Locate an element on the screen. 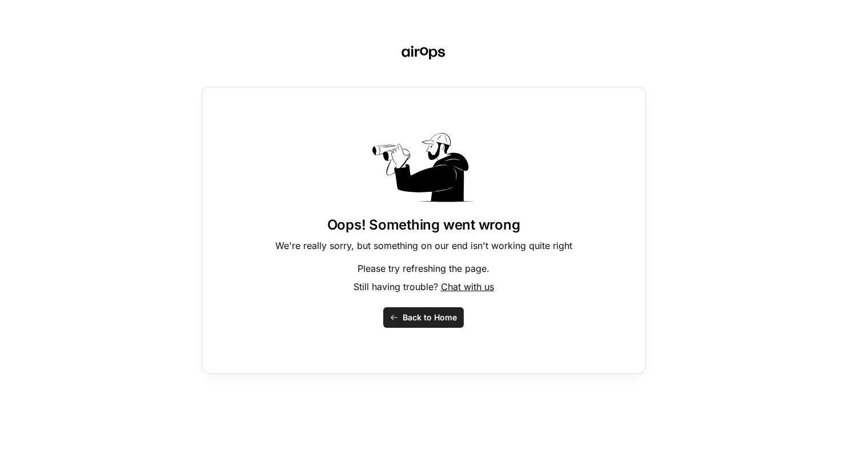  button: Back to Home is located at coordinates (423, 317).